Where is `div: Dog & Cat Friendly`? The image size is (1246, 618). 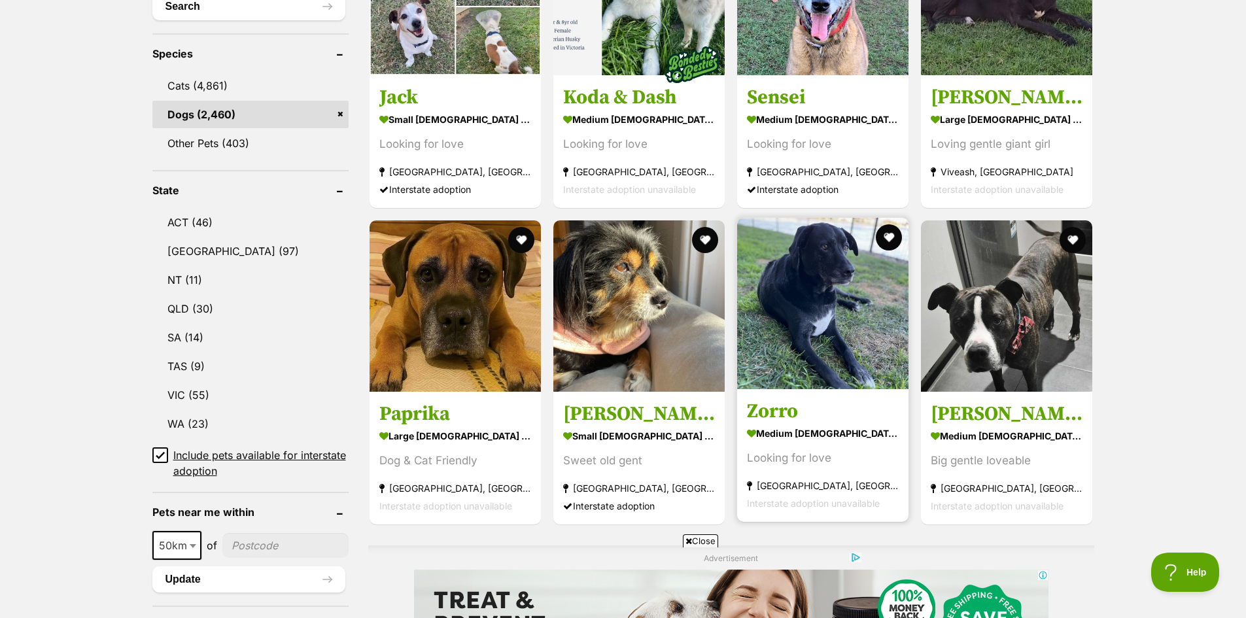 div: Dog & Cat Friendly is located at coordinates (455, 461).